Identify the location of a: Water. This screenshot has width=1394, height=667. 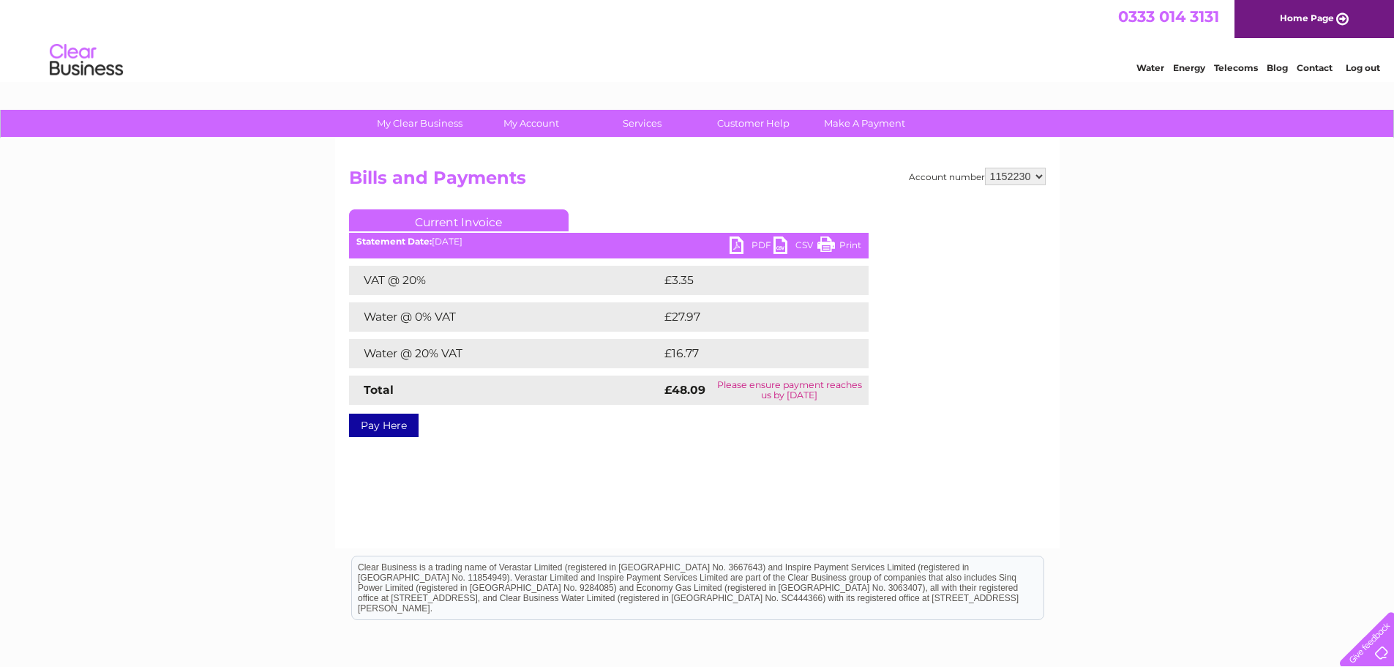
(1151, 67).